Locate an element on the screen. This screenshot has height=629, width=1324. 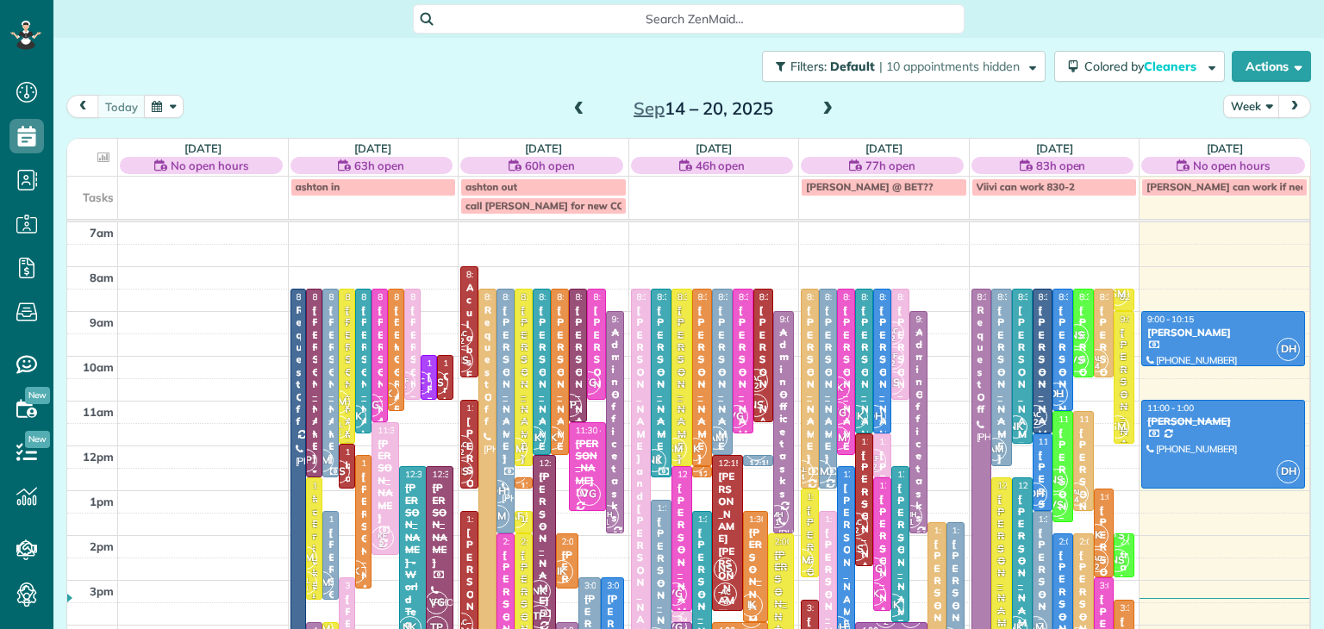
button: Colored byCleaners is located at coordinates (1139, 66).